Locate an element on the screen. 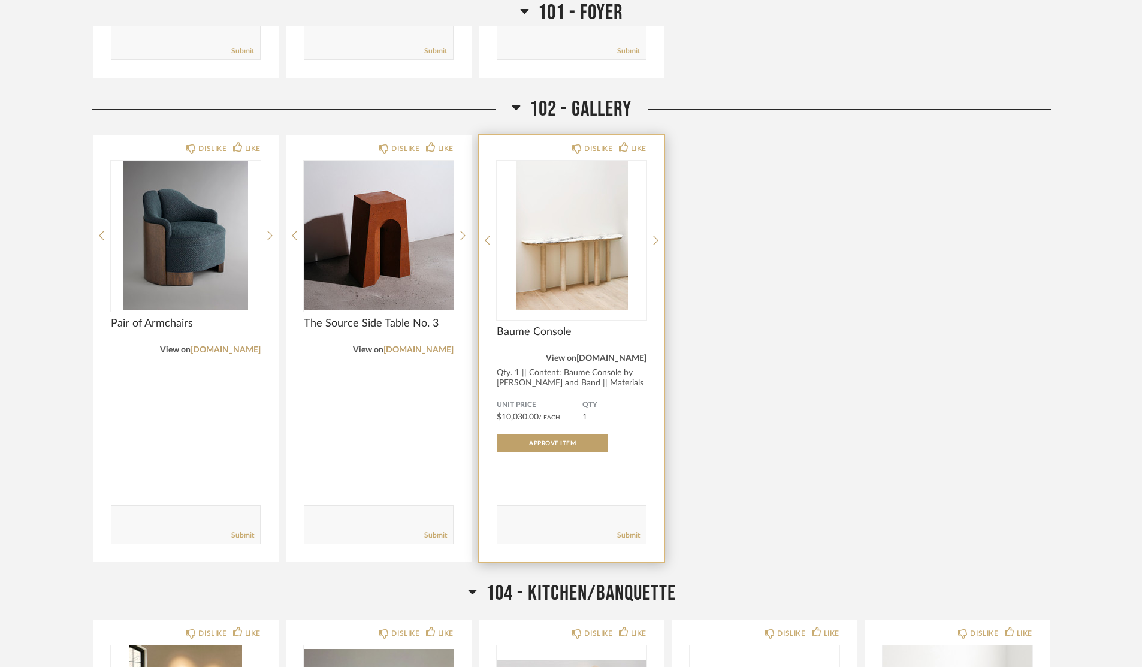  button: Approve Item is located at coordinates (552, 443).